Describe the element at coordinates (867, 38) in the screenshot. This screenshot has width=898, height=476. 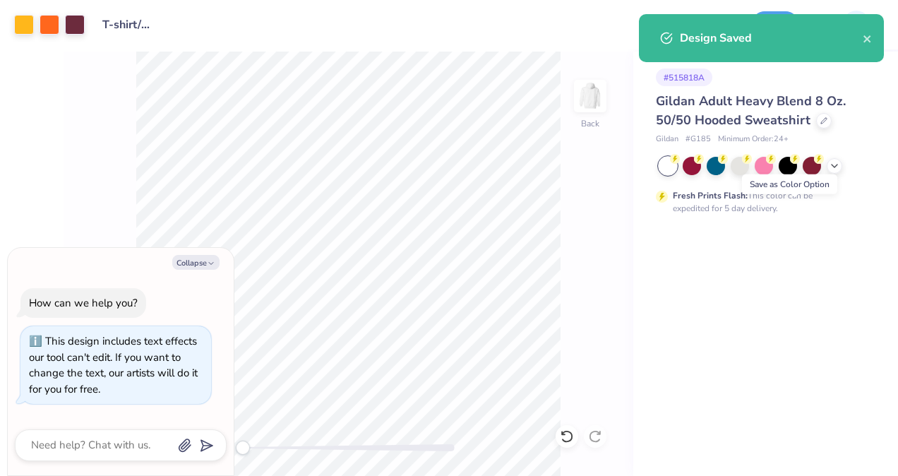
I see `button: close` at that location.